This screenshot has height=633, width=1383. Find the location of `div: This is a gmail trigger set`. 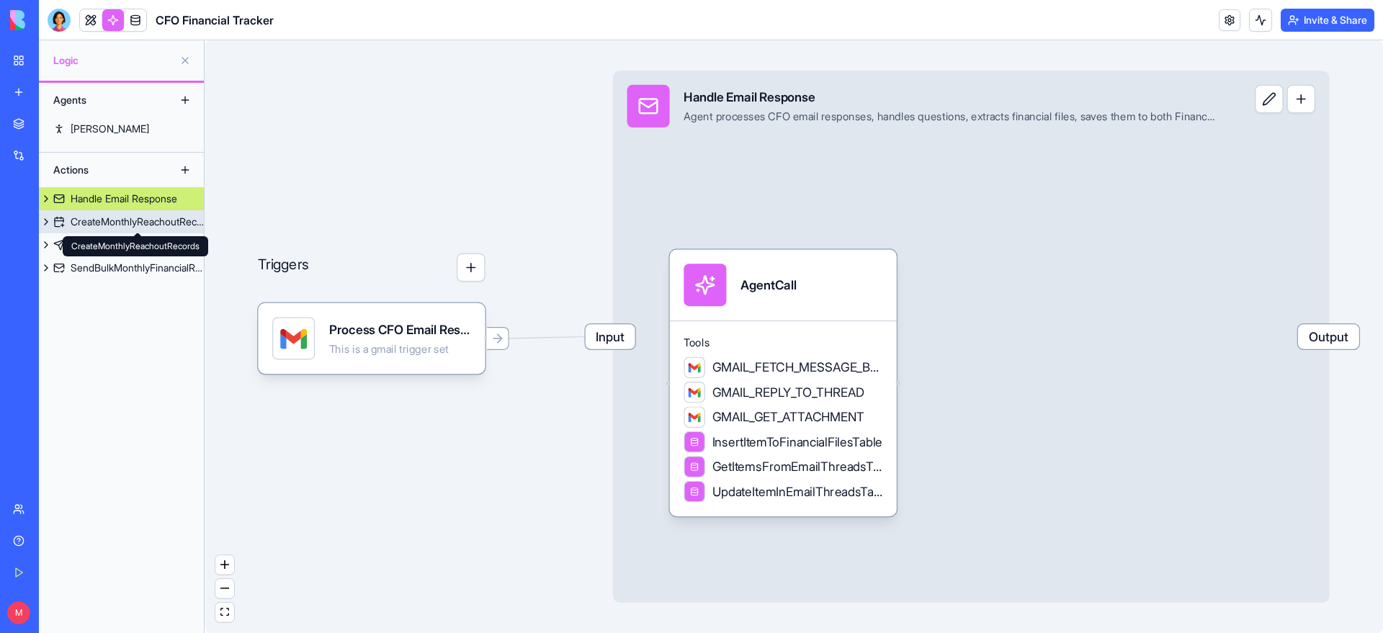

div: This is a gmail trigger set is located at coordinates (400, 349).